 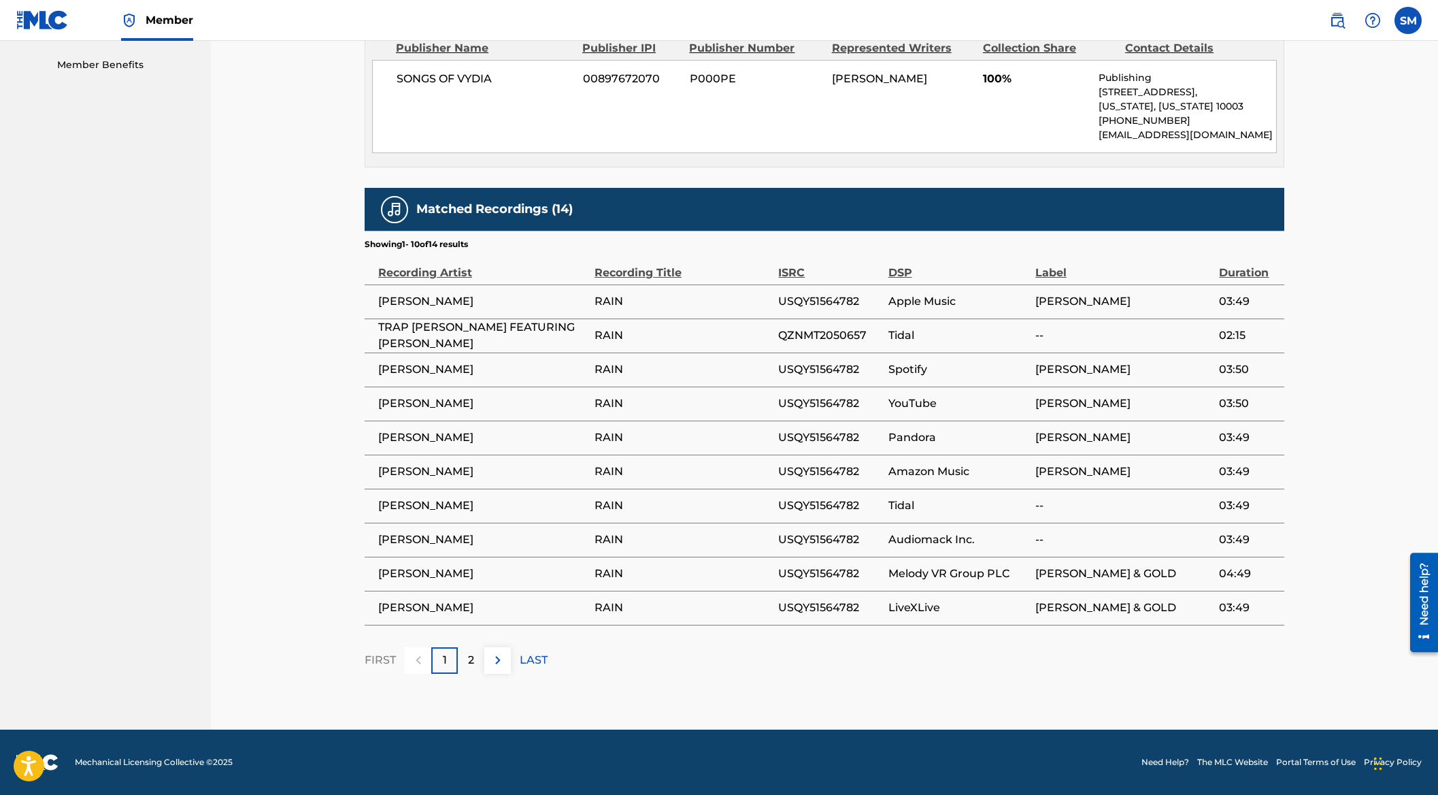 I want to click on span: Member, so click(x=169, y=20).